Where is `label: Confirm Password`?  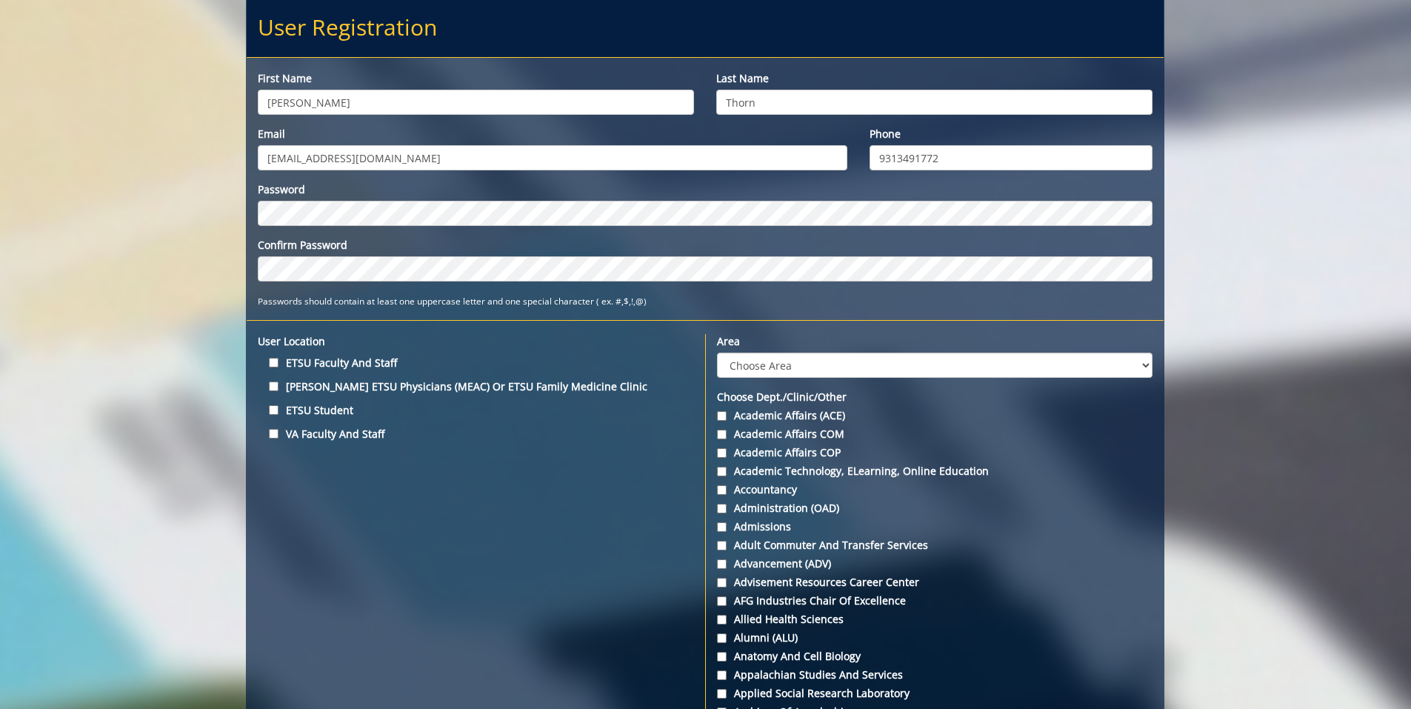 label: Confirm Password is located at coordinates (705, 245).